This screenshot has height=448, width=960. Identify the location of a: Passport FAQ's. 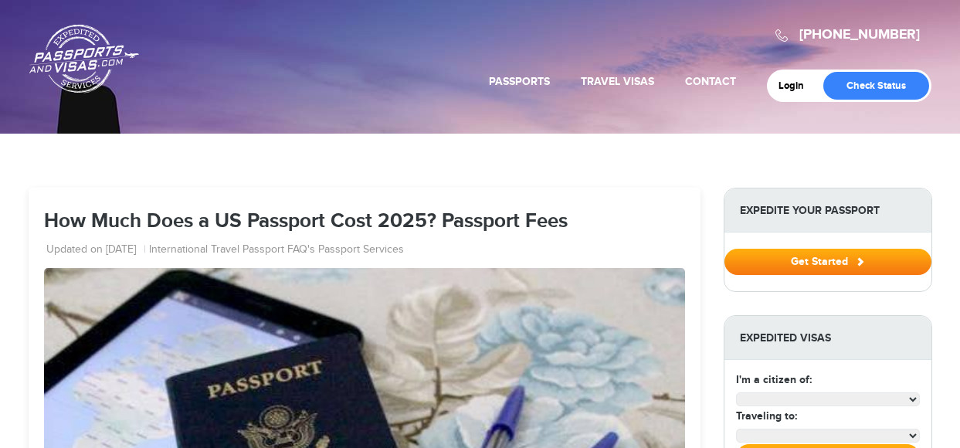
(279, 250).